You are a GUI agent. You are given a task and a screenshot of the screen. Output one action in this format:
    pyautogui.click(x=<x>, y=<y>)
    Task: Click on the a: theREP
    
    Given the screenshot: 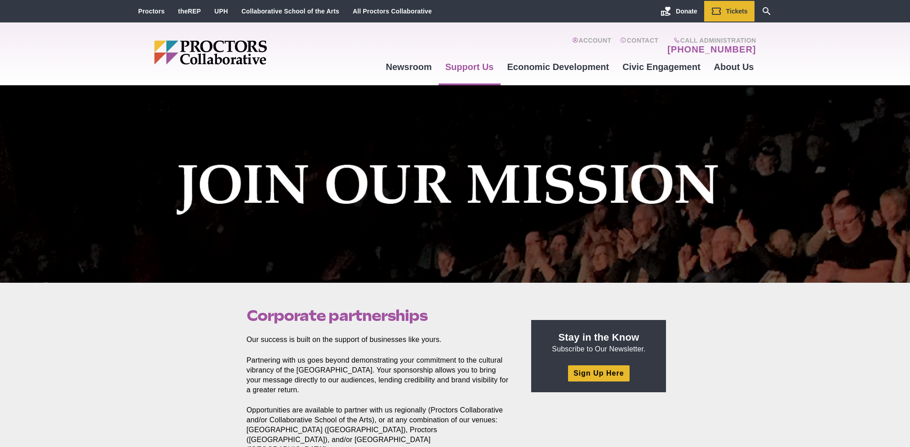 What is the action you would take?
    pyautogui.click(x=189, y=11)
    